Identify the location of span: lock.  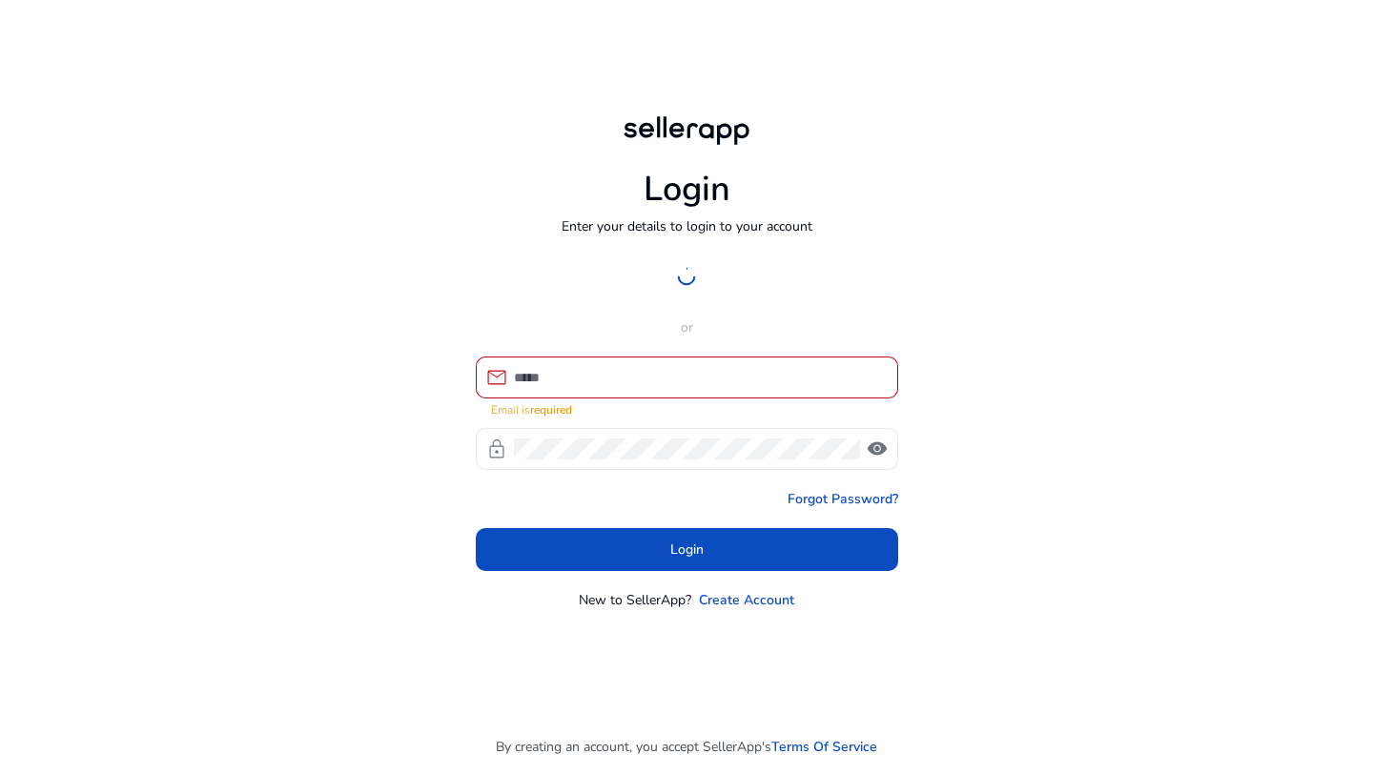
(497, 449).